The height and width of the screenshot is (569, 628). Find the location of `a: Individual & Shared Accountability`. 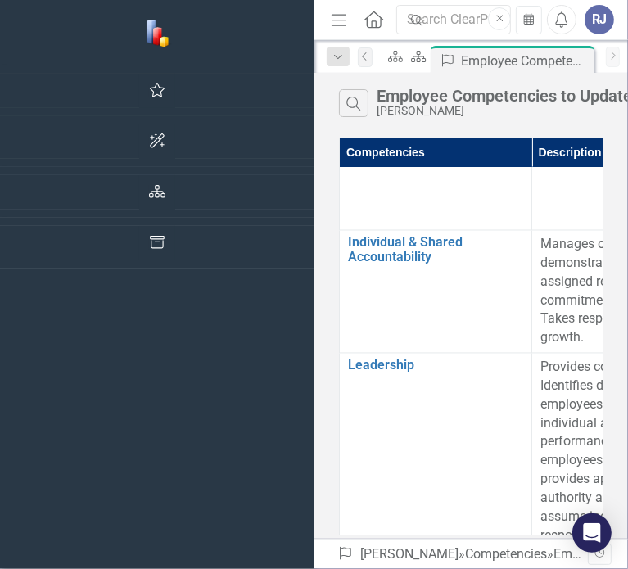

a: Individual & Shared Accountability is located at coordinates (435, 250).